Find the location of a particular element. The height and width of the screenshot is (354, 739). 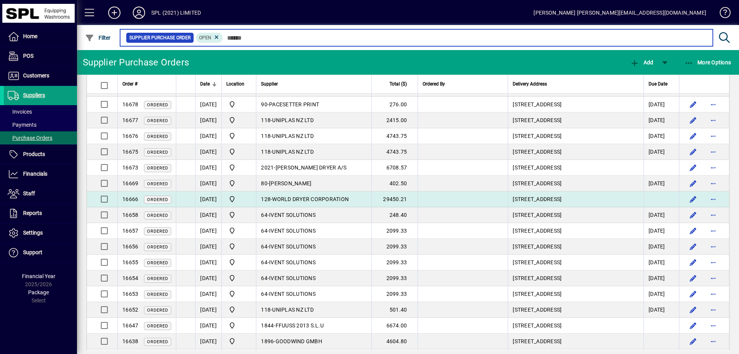

a: Support is located at coordinates (40, 252).